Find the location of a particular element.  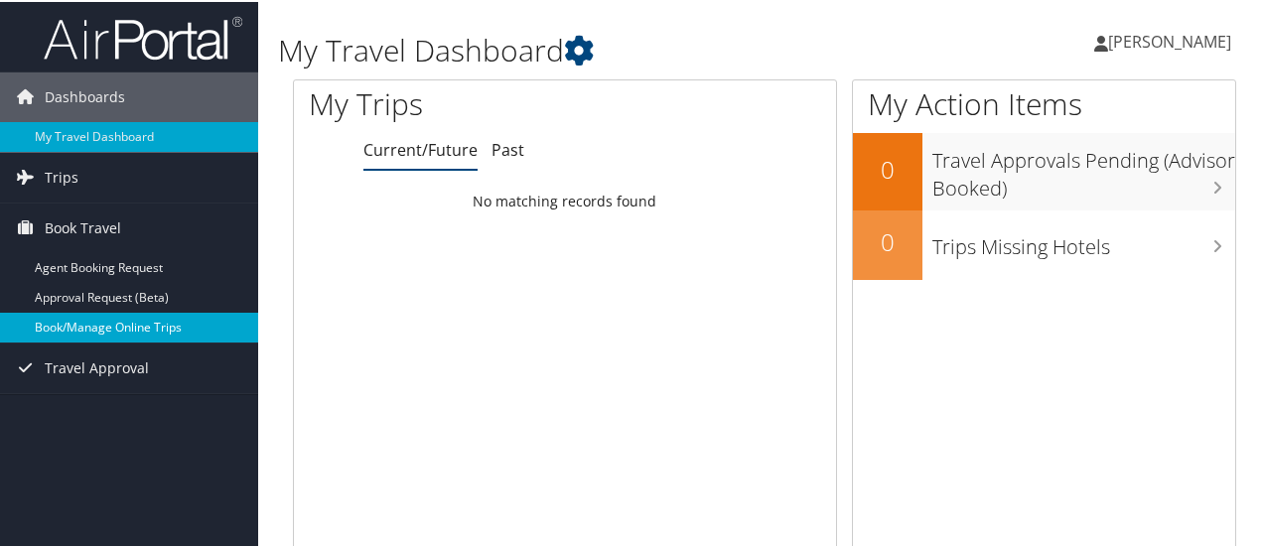

span: Travel Approval is located at coordinates (96, 366).